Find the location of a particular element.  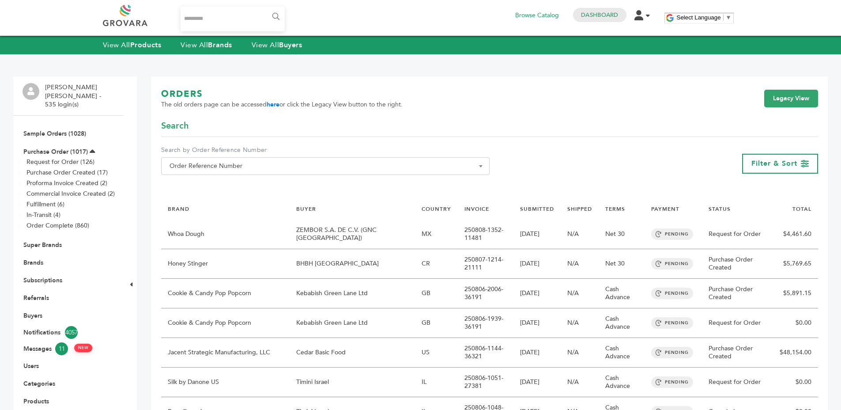

td: Whoa Dough is located at coordinates (225, 234).